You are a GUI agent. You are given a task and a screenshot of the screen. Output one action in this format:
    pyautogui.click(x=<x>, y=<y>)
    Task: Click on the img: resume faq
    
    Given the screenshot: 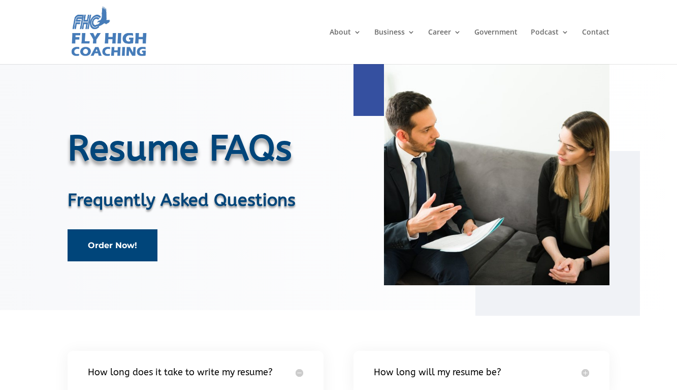 What is the action you would take?
    pyautogui.click(x=497, y=172)
    